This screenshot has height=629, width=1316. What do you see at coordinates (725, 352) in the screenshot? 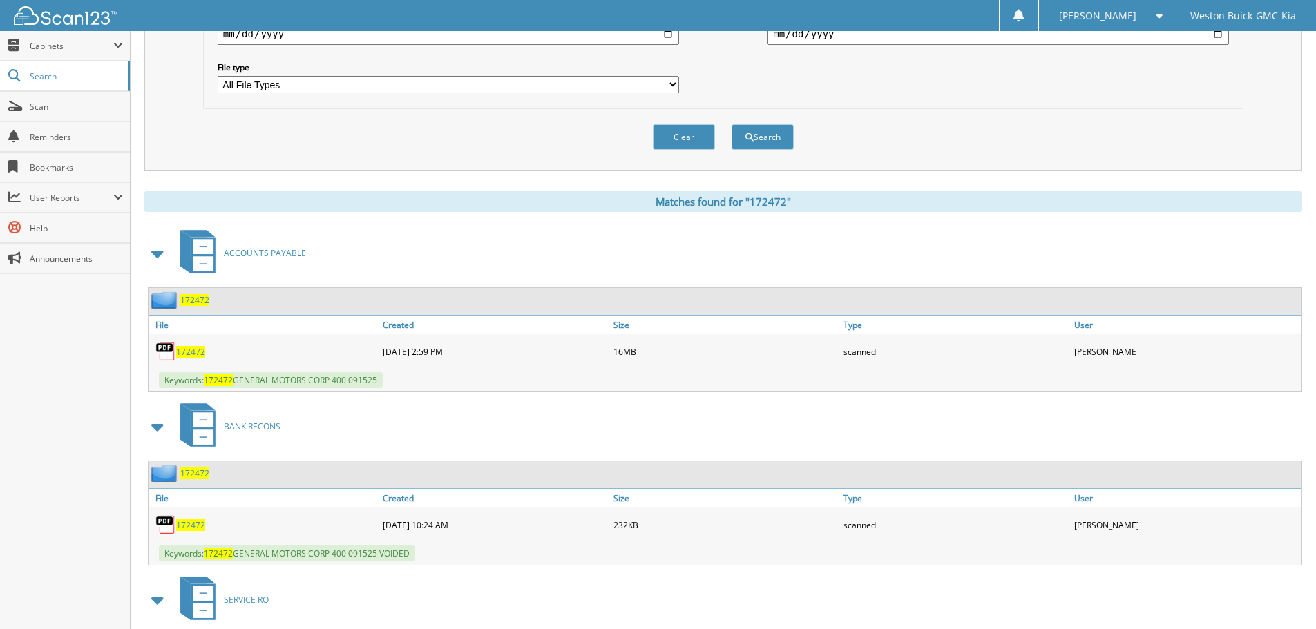
I see `div: 16MB` at bounding box center [725, 352].